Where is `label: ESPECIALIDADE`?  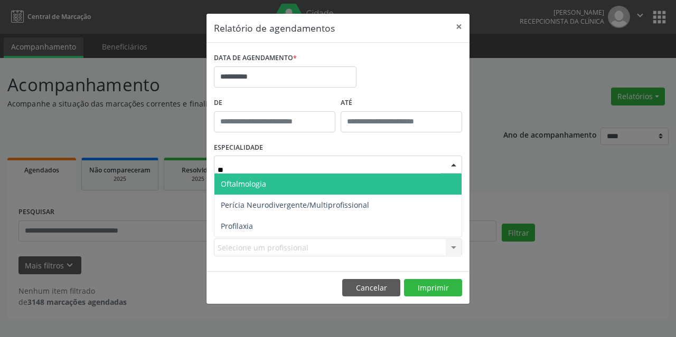
label: ESPECIALIDADE is located at coordinates (238, 148).